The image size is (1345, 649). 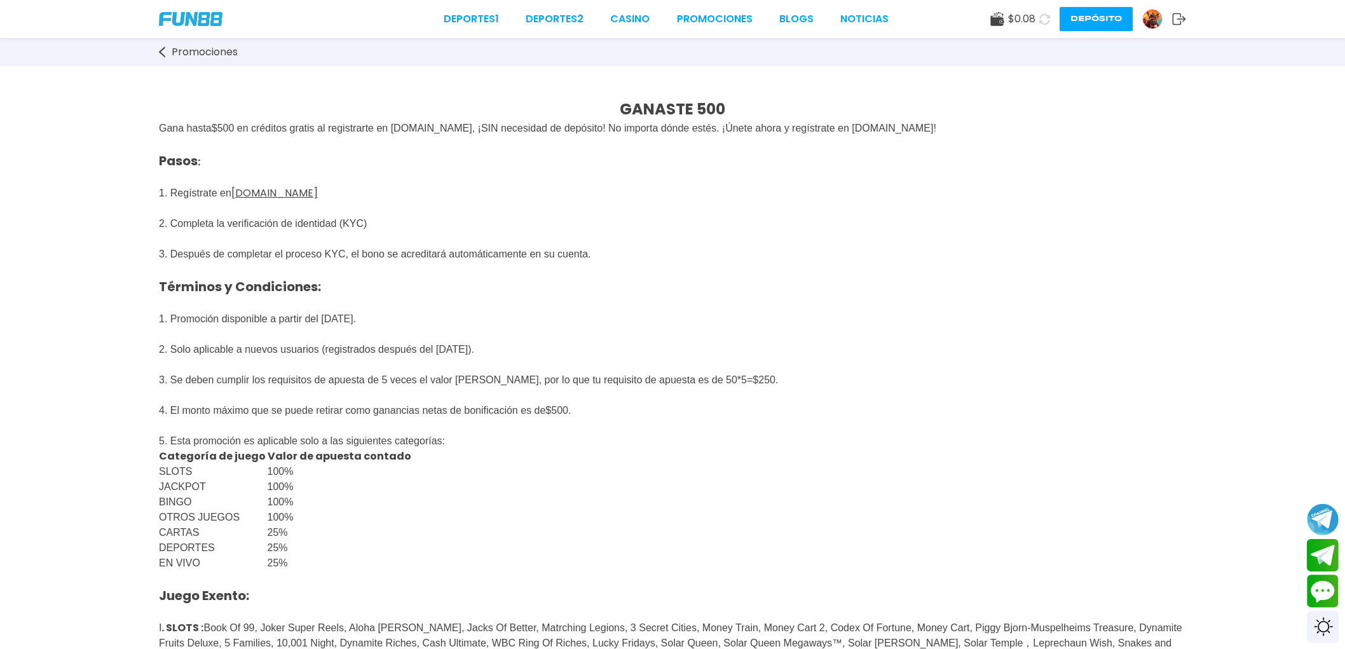 What do you see at coordinates (456, 261) in the screenshot?
I see `span: 1. Regístrate en 2. Completa la verificación de identidad (KYC) 3. Después de completar el proces...` at bounding box center [456, 261].